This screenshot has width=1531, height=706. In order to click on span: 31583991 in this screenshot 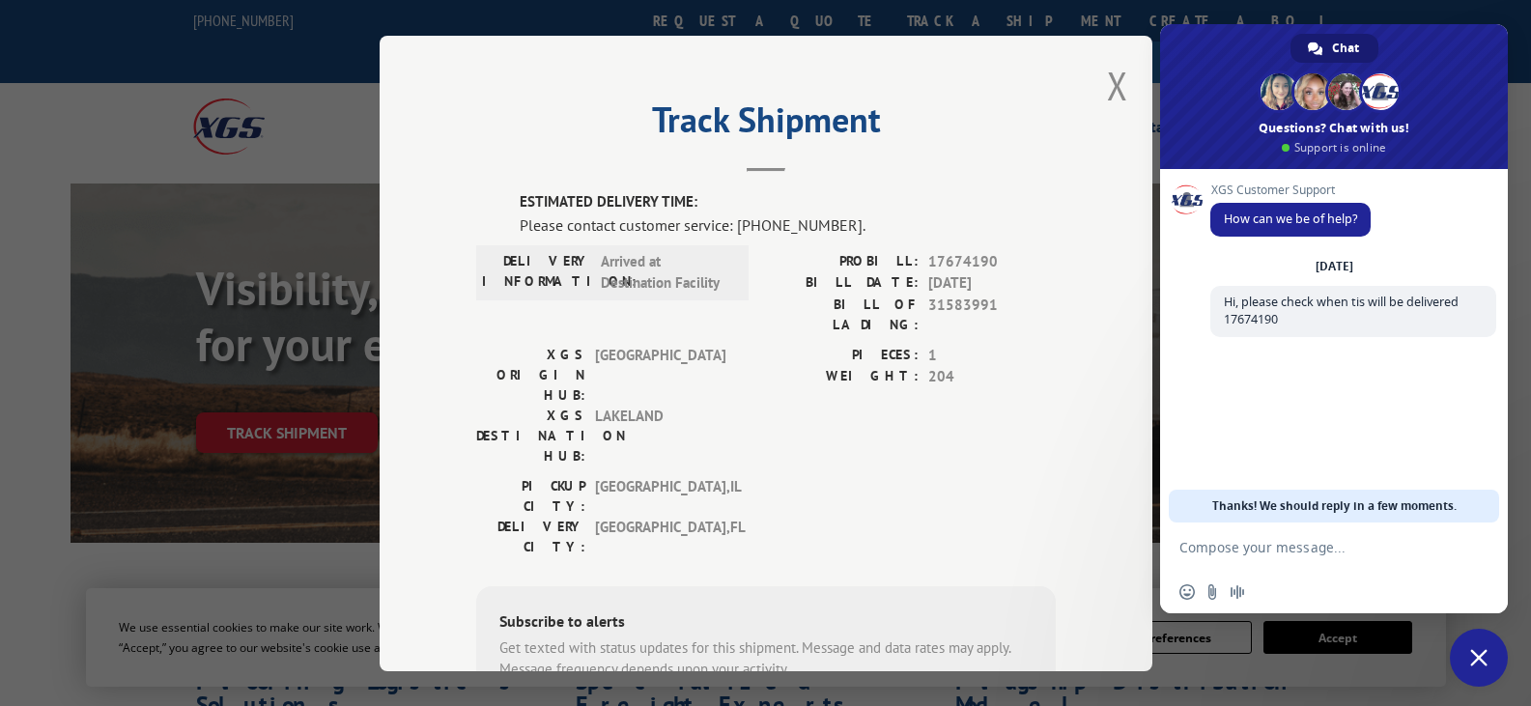, I will do `click(992, 314)`.